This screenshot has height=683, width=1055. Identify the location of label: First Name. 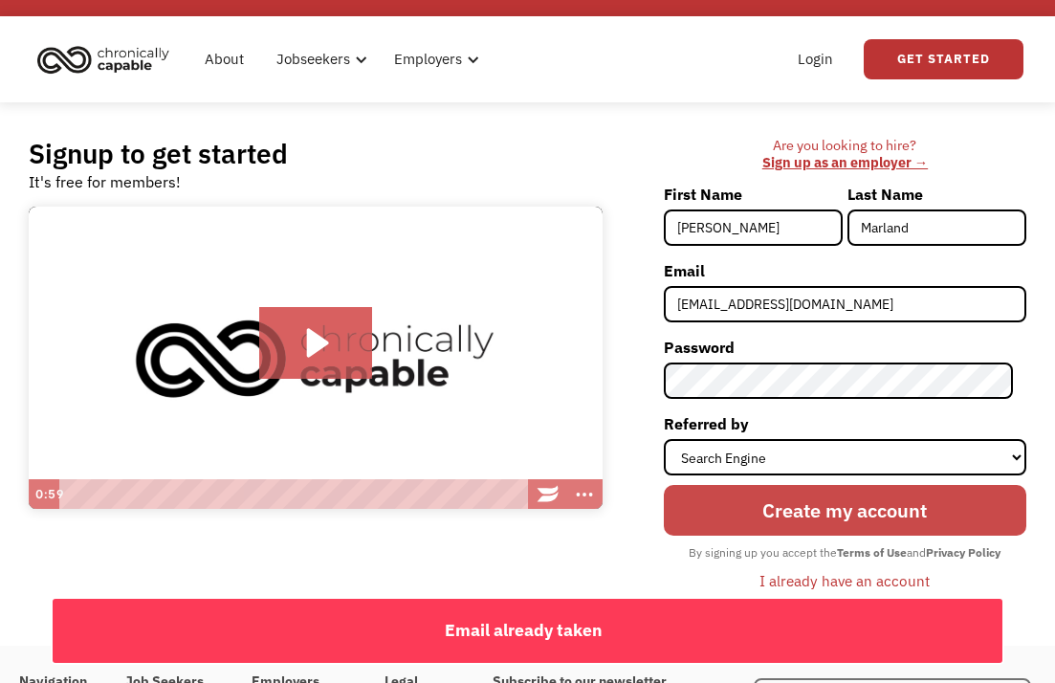
(753, 194).